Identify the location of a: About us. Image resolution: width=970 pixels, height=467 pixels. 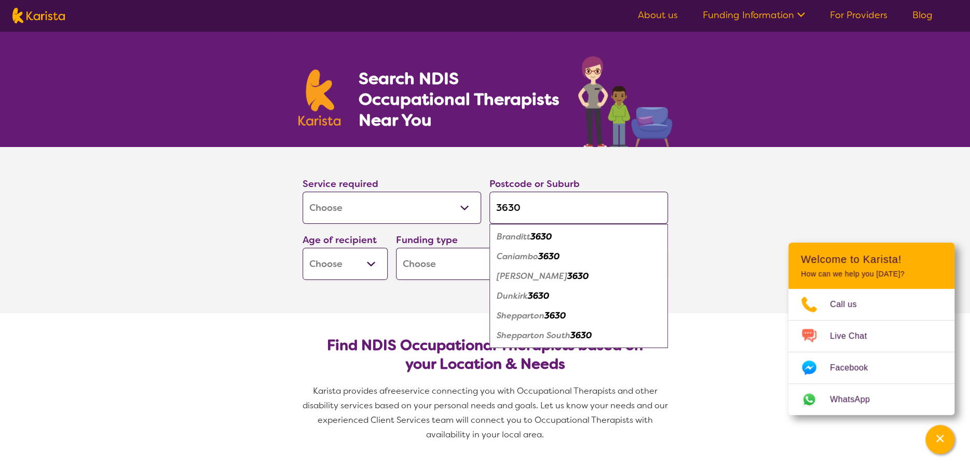
(658, 15).